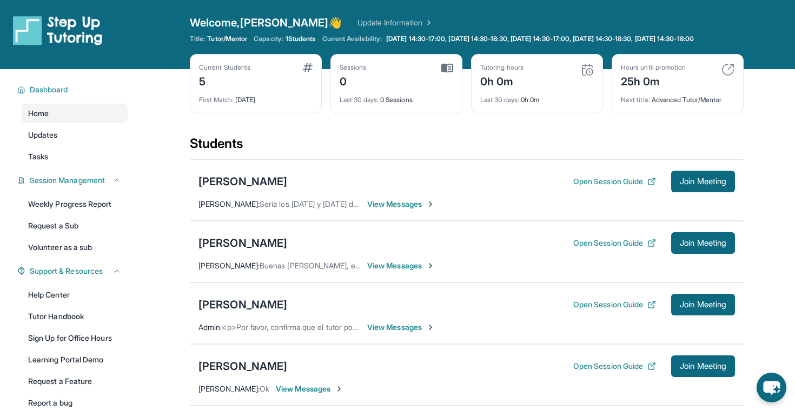 This screenshot has height=411, width=795. I want to click on a: Sign Up for Office Hours, so click(75, 338).